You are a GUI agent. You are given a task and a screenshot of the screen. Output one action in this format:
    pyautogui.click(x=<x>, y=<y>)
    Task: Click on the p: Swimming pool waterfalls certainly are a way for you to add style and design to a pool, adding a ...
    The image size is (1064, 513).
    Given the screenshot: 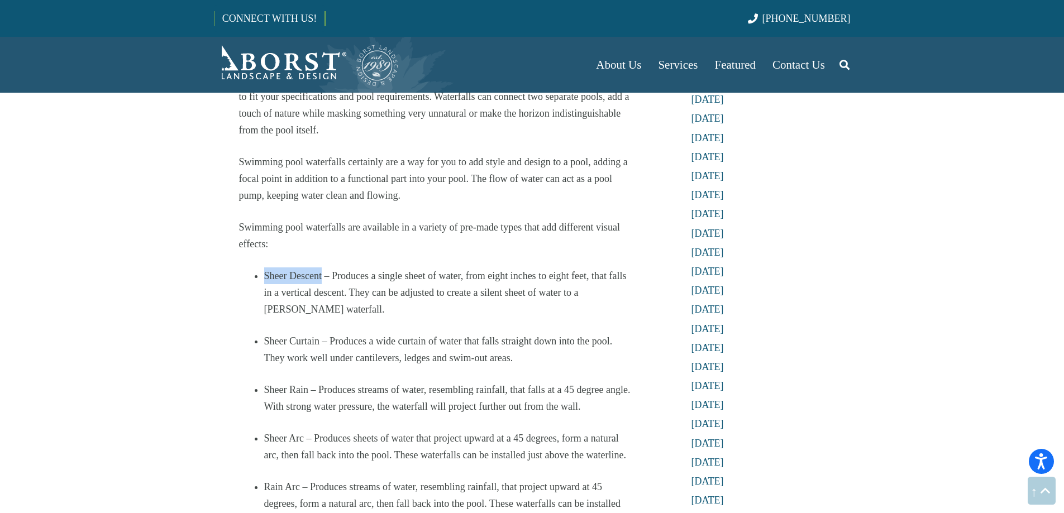 What is the action you would take?
    pyautogui.click(x=437, y=179)
    